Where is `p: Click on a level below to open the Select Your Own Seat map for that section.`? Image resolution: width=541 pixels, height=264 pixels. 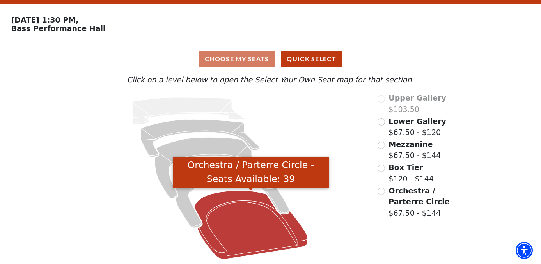 p: Click on a level below to open the Select Your Own Seat map for that section. is located at coordinates (271, 80).